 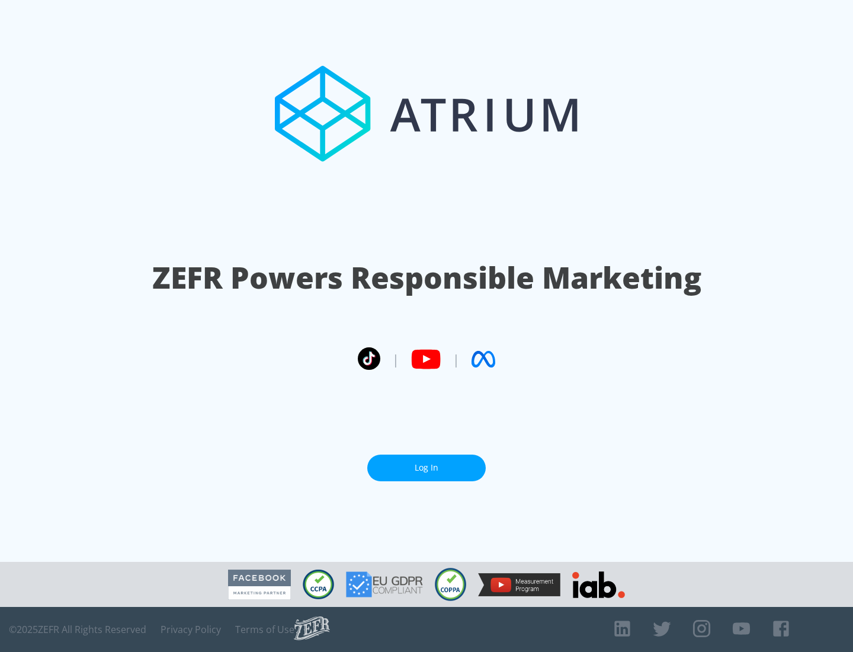 What do you see at coordinates (427, 468) in the screenshot?
I see `a: Log In` at bounding box center [427, 468].